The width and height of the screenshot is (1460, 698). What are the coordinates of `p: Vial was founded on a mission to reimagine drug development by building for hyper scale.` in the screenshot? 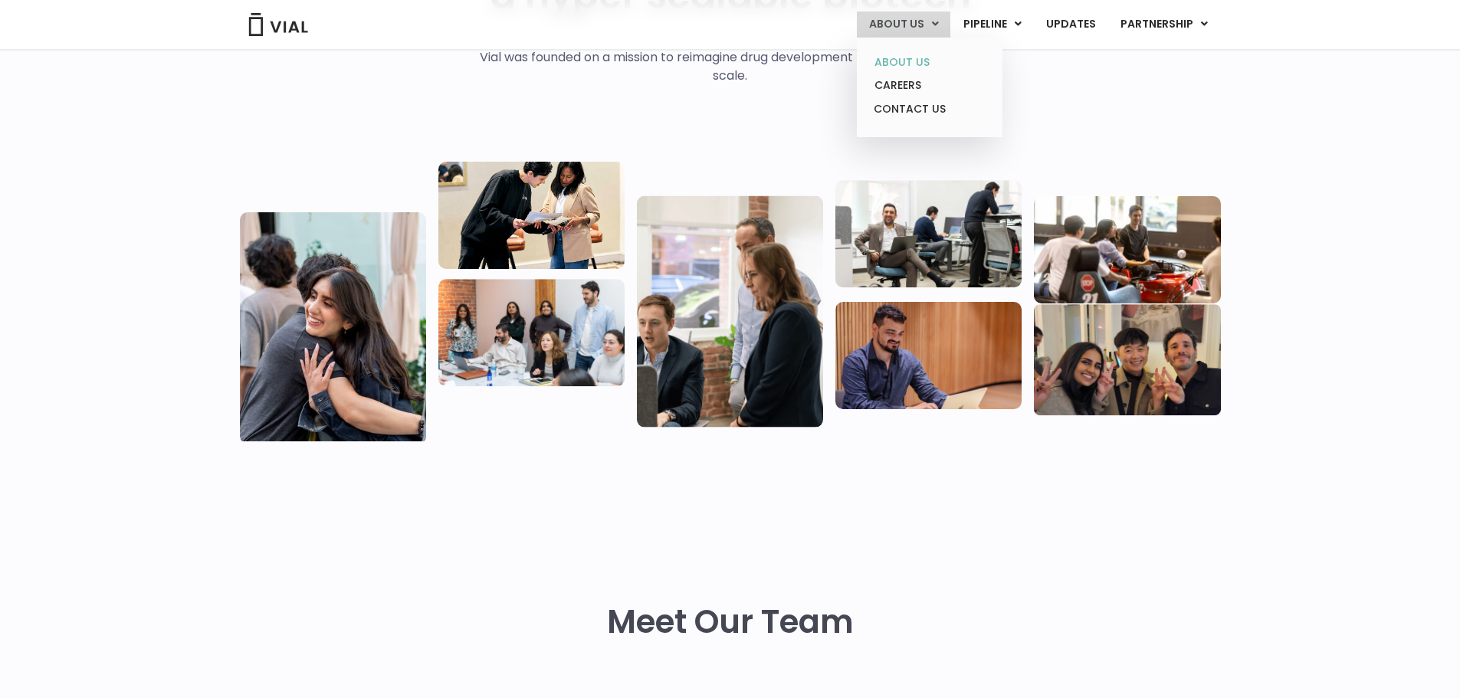 It's located at (730, 67).